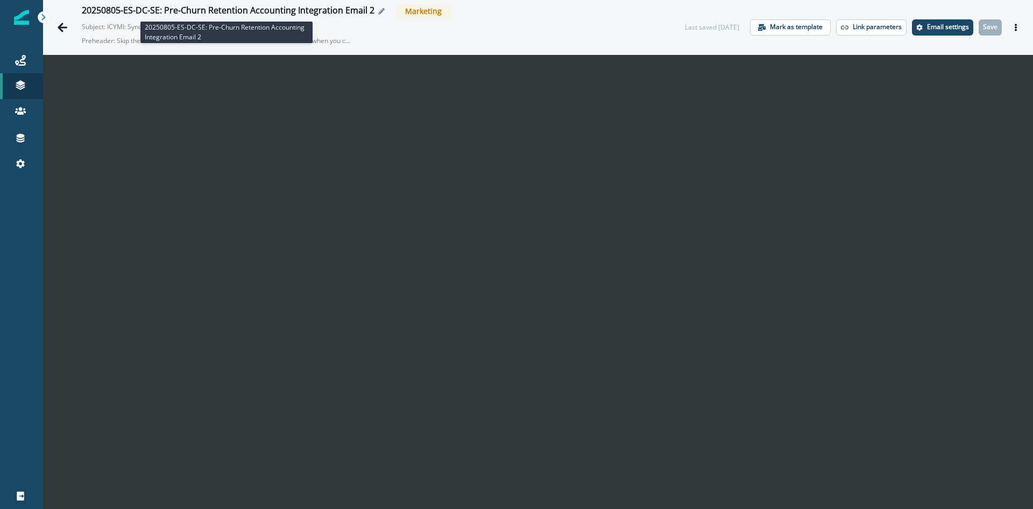 This screenshot has height=509, width=1033. Describe the element at coordinates (228, 11) in the screenshot. I see `div: 20250805-ES-DC-SE: Pre-Churn Retention Accounting Integration Email 2` at that location.